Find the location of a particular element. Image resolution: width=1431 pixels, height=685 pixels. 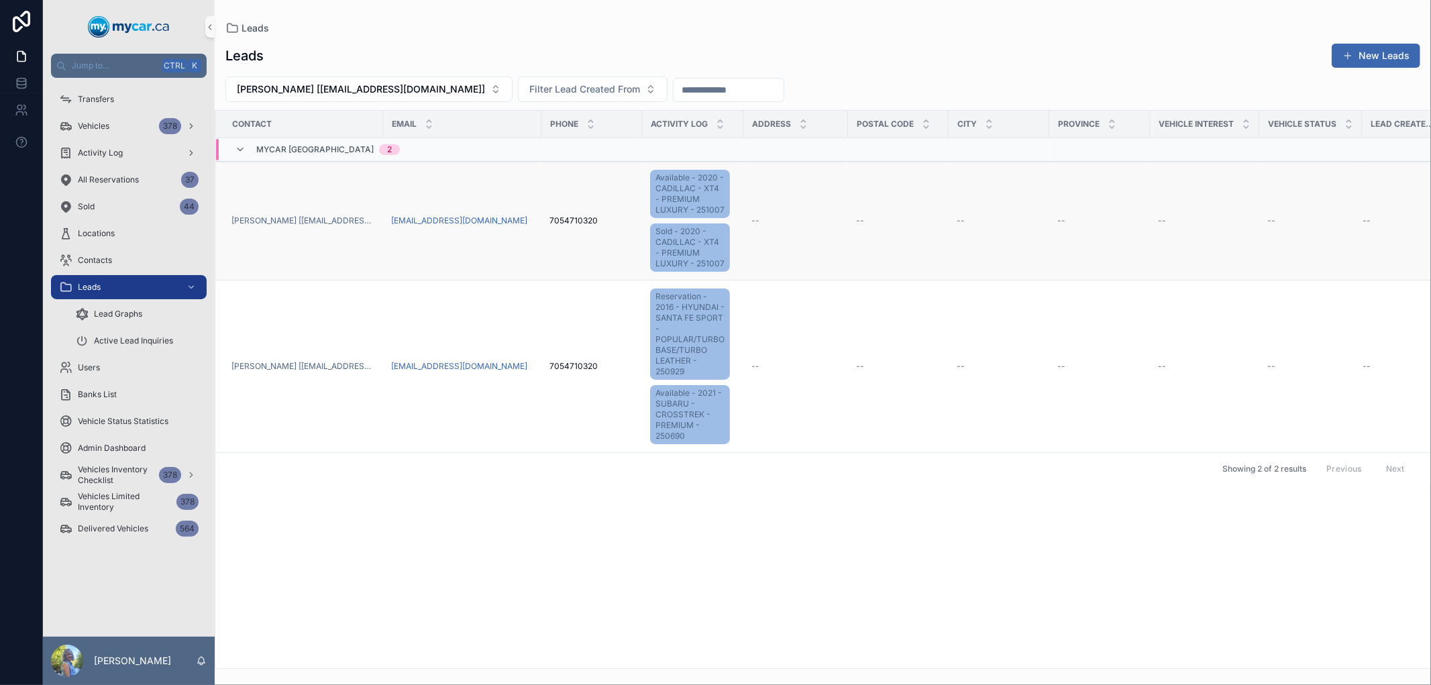

span: Jump to... is located at coordinates (114, 66).